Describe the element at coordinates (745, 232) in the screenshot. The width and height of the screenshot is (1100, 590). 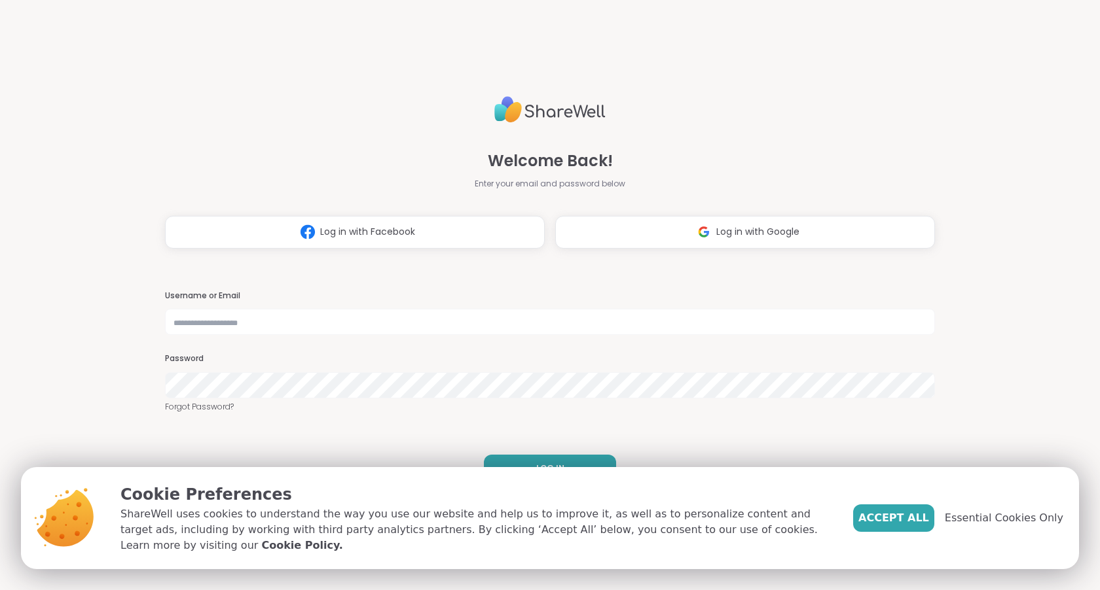
I see `button: Log in with Google` at that location.